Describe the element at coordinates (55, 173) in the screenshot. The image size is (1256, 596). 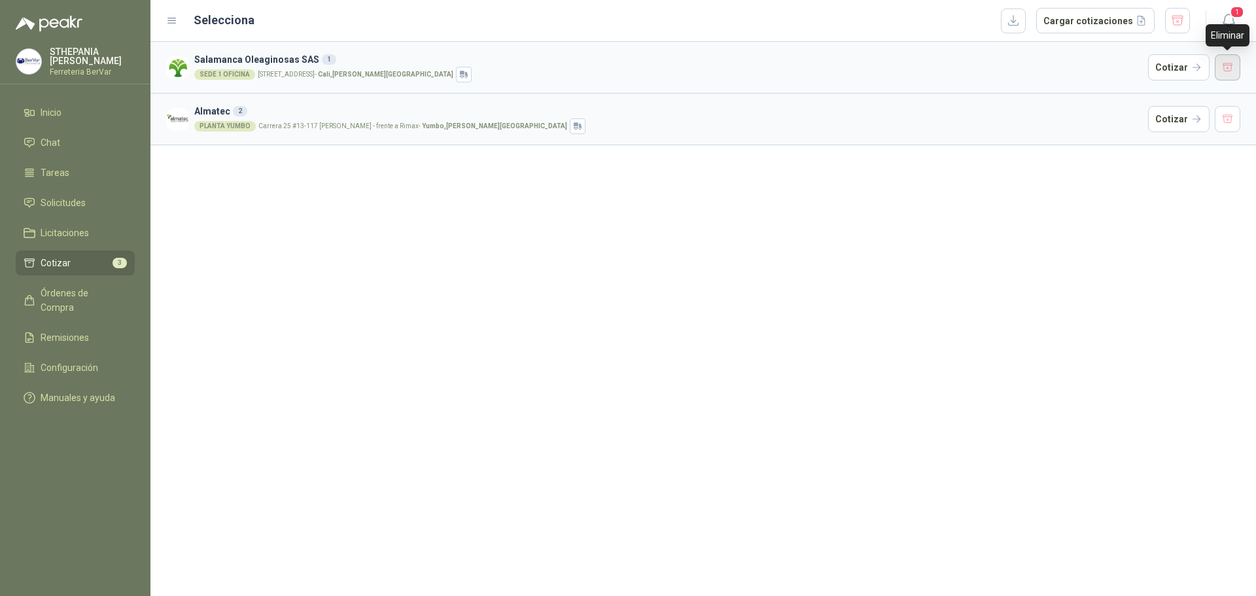
I see `span: Tareas` at that location.